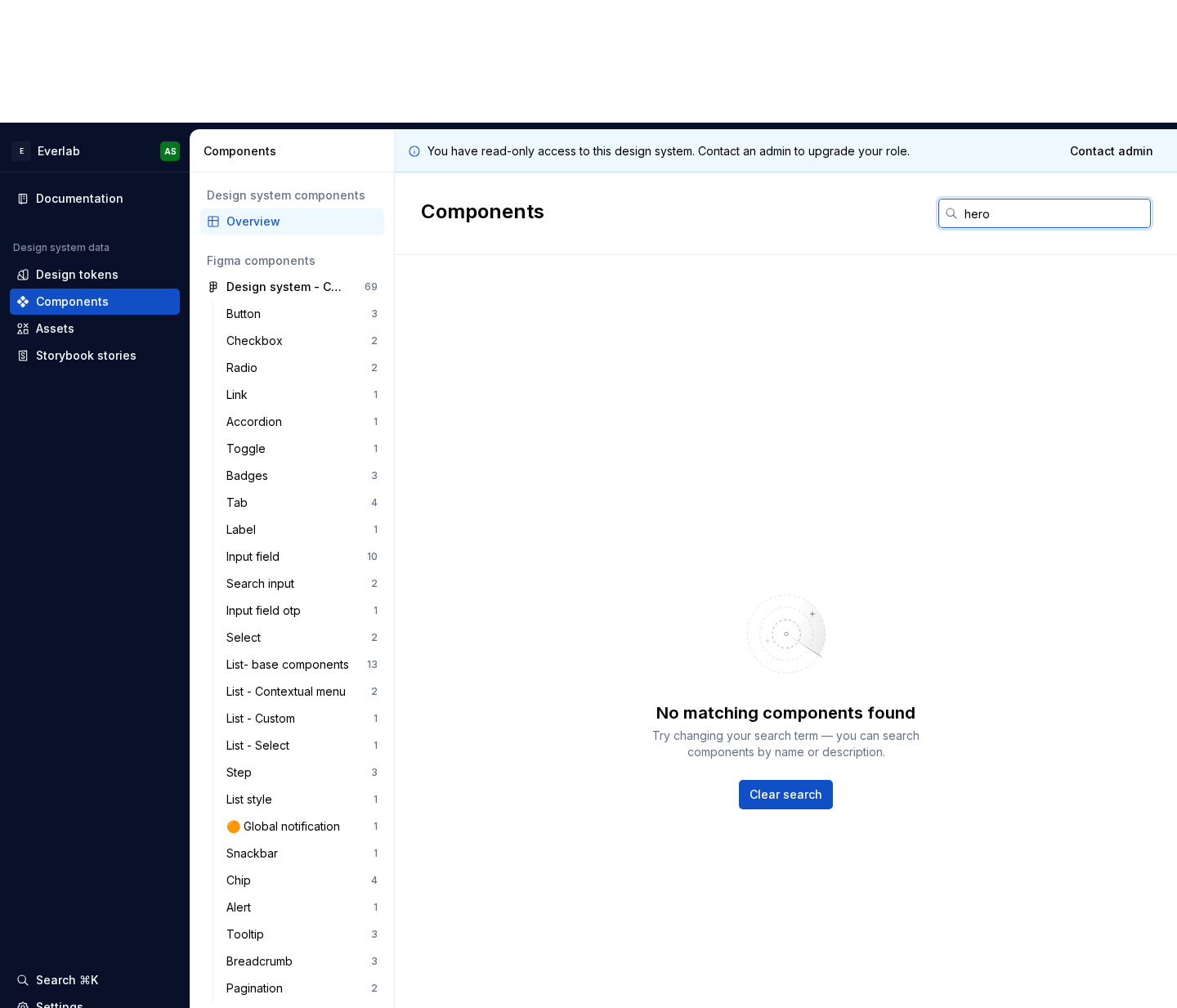  What do you see at coordinates (95, 356) in the screenshot?
I see `a: Storybook stories` at bounding box center [95, 356].